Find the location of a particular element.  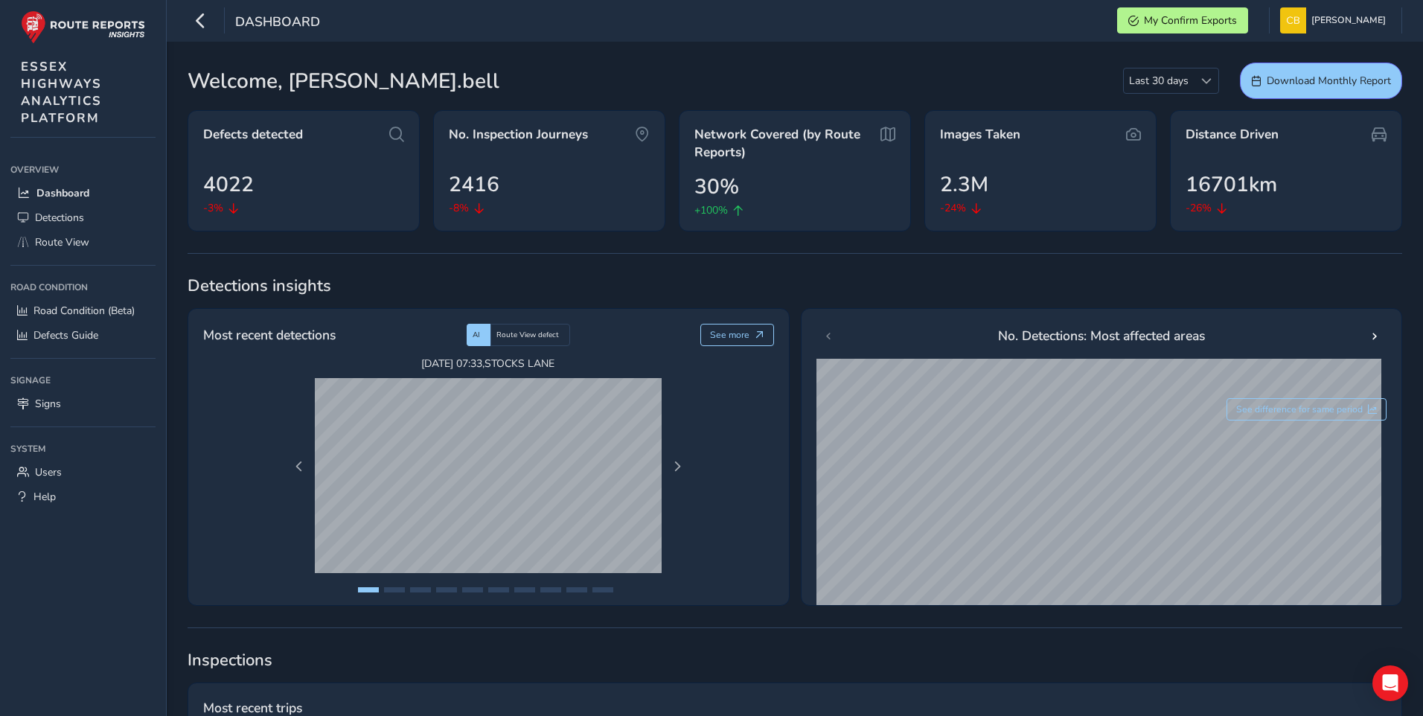

button: See more is located at coordinates (737, 335).